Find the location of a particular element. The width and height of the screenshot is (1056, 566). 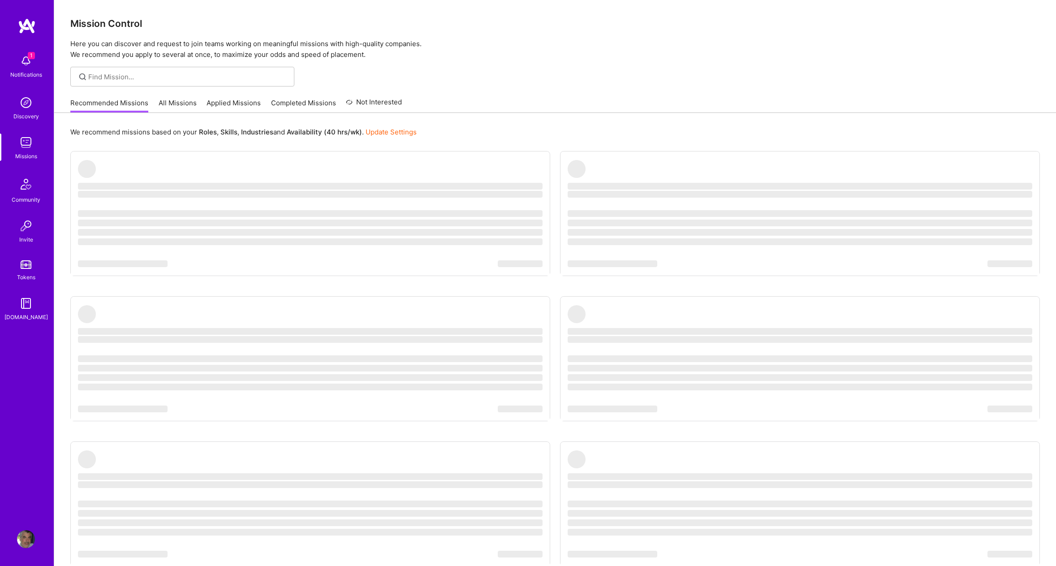

p: Here you can discover and request to join teams working on meaningful missions with high-quality ... is located at coordinates (555, 49).